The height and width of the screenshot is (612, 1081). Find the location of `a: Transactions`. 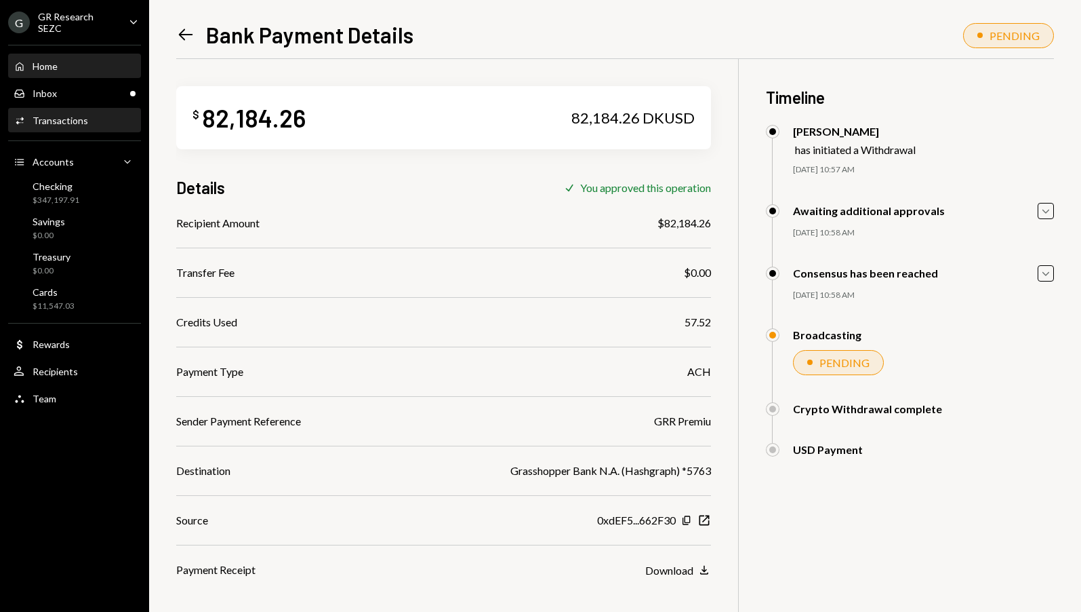

a: Transactions is located at coordinates (75, 120).